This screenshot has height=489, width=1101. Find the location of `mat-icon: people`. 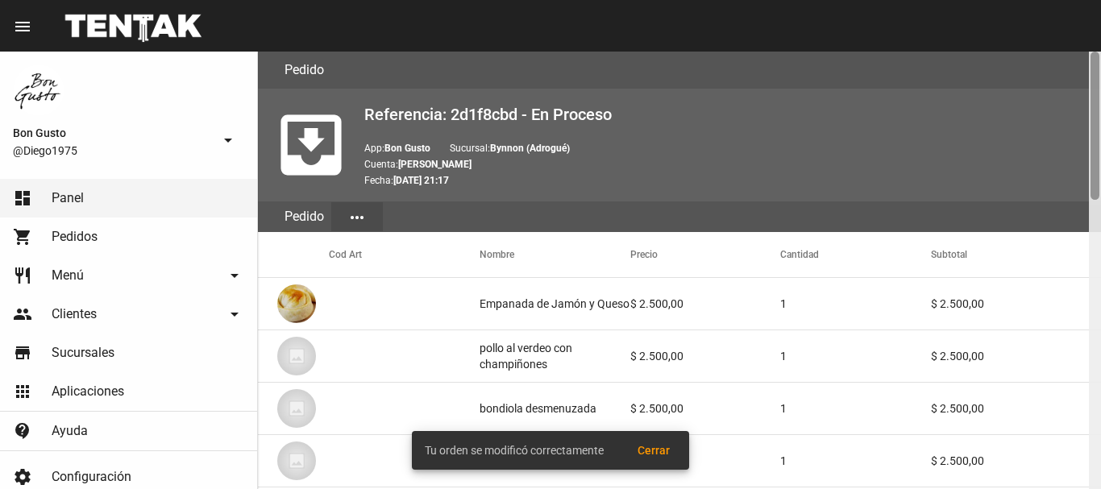

mat-icon: people is located at coordinates (23, 314).